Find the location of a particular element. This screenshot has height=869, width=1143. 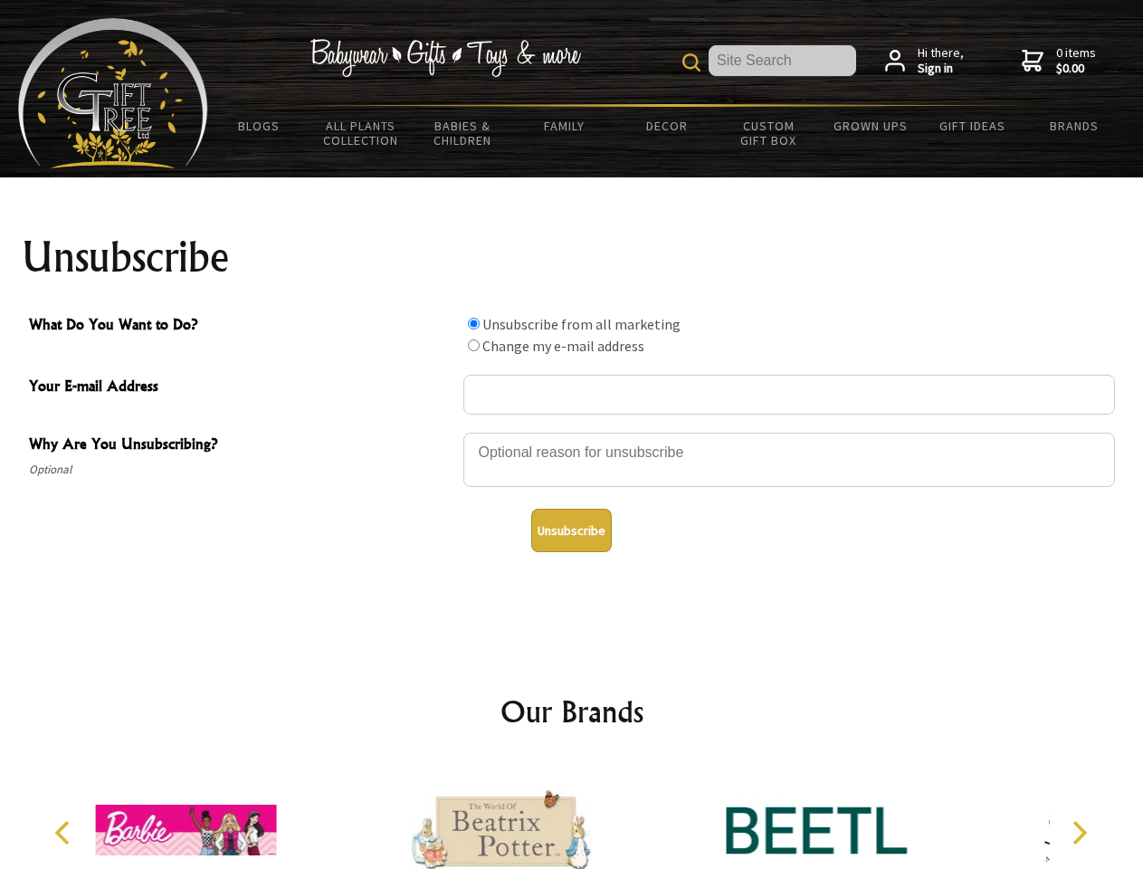

button: Unsubscribe is located at coordinates (571, 530).